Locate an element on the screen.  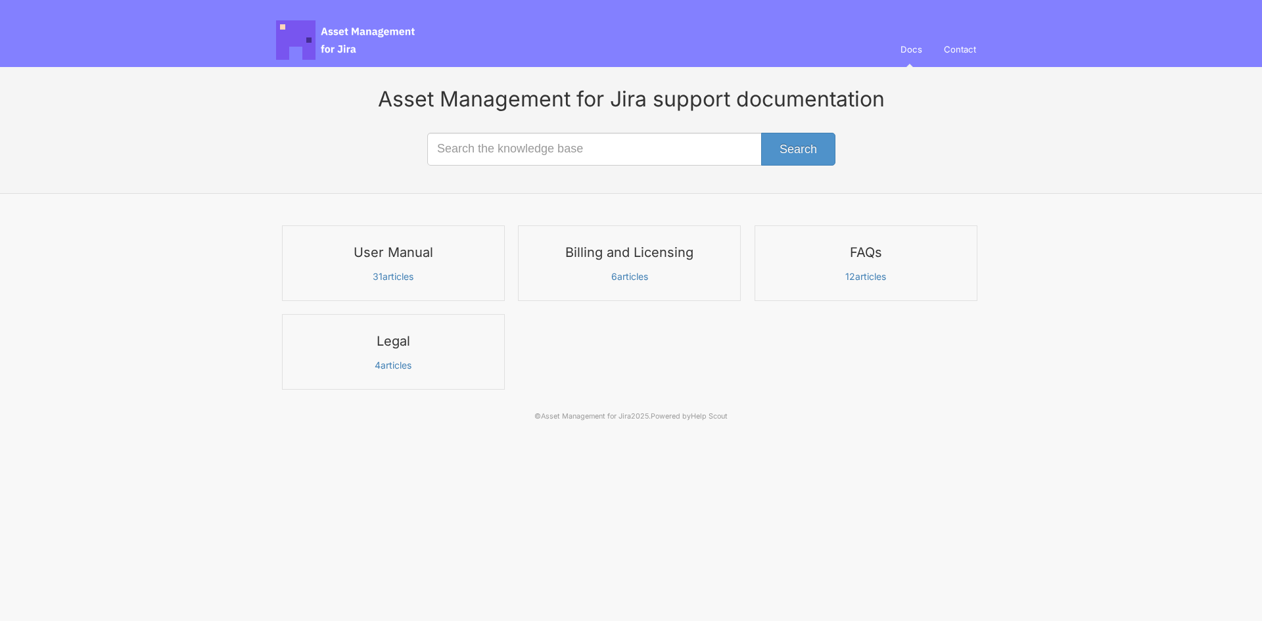
a: Help Scout is located at coordinates (709, 416).